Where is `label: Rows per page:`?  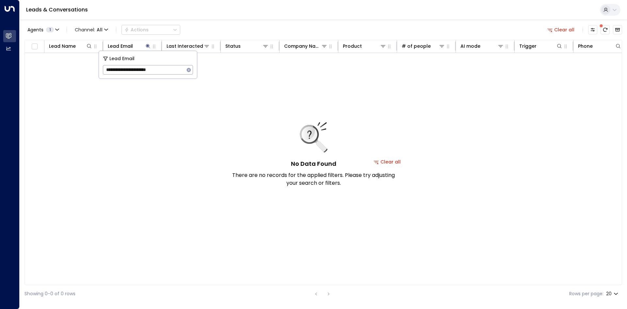
label: Rows per page: is located at coordinates (586, 293).